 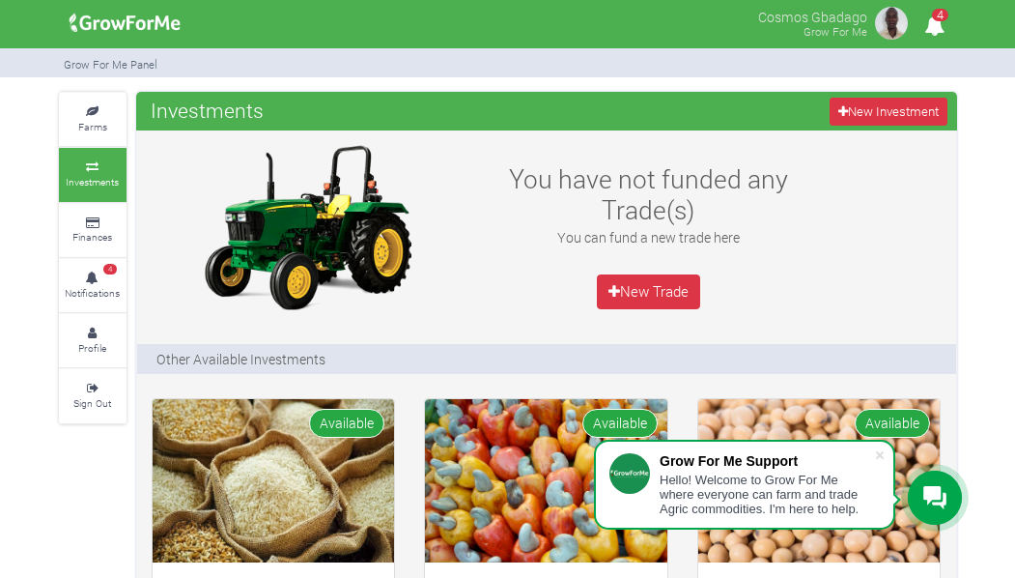 I want to click on a: New Investment, so click(x=888, y=111).